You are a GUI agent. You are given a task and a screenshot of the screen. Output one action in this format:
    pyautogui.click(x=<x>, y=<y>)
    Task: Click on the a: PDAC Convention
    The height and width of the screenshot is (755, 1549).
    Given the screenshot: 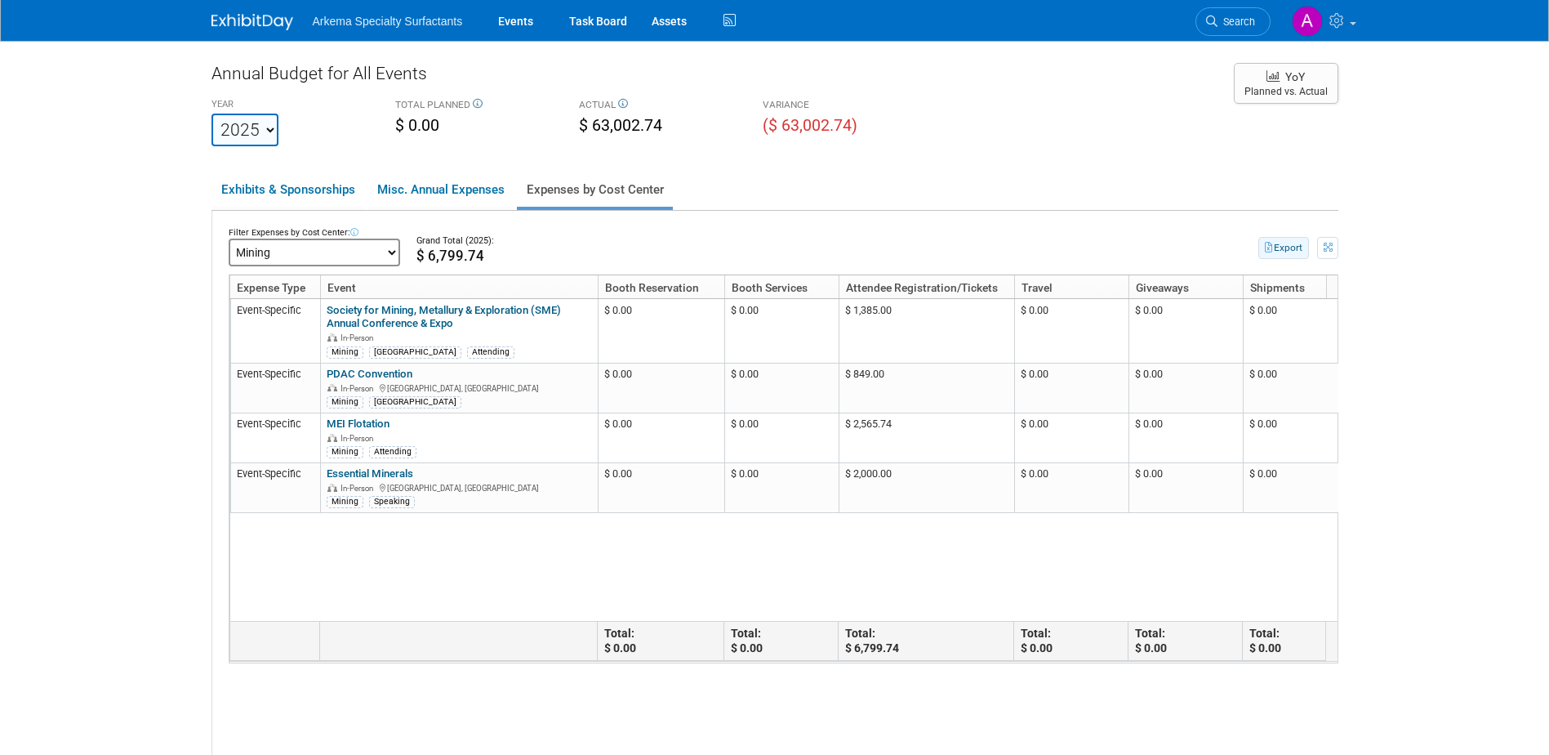 What is the action you would take?
    pyautogui.click(x=369, y=373)
    